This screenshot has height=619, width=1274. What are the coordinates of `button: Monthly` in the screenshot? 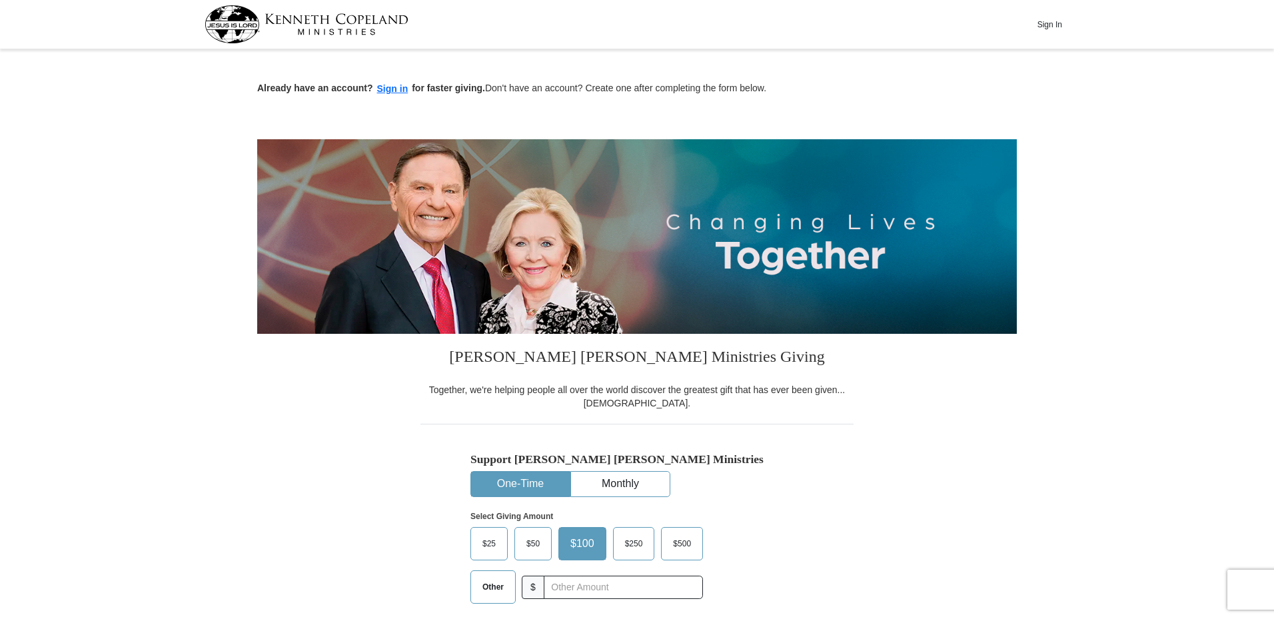 It's located at (620, 484).